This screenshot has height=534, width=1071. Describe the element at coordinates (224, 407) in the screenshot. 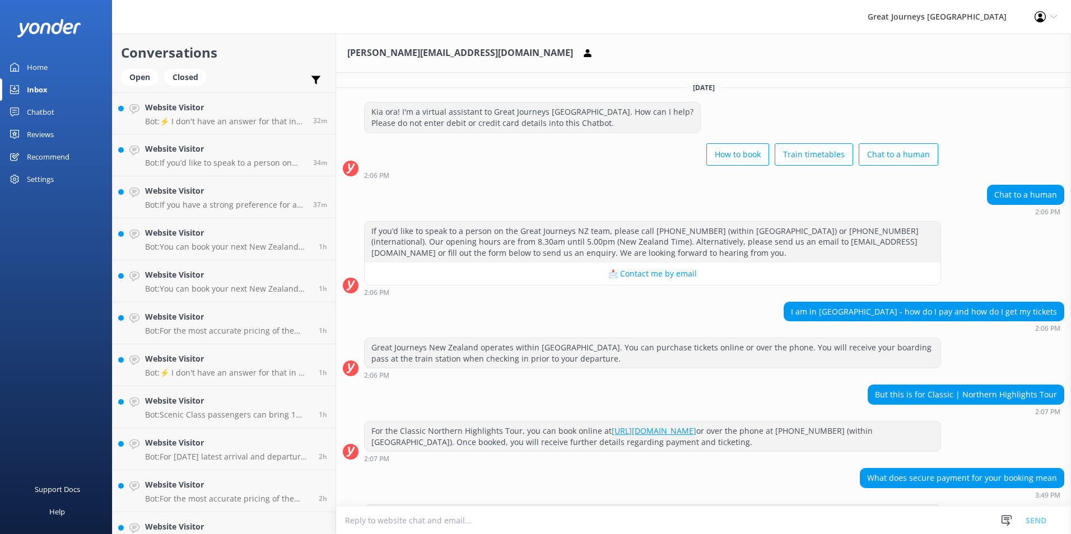

I see `a: Website VisitorBot:Scenic Class passengers can bring 1 large checked bag, 1 cabin bag, and 1 smal...` at that location.